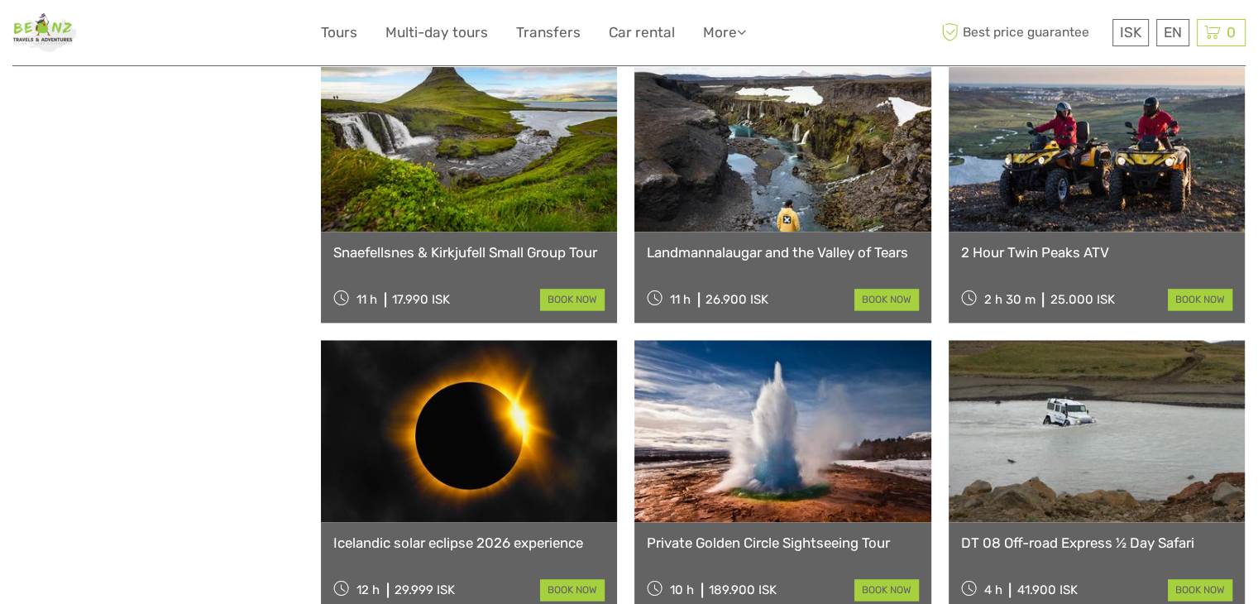 The width and height of the screenshot is (1258, 604). Describe the element at coordinates (1097, 543) in the screenshot. I see `a: DT 08 Off-road Express ½ Day Safari` at that location.